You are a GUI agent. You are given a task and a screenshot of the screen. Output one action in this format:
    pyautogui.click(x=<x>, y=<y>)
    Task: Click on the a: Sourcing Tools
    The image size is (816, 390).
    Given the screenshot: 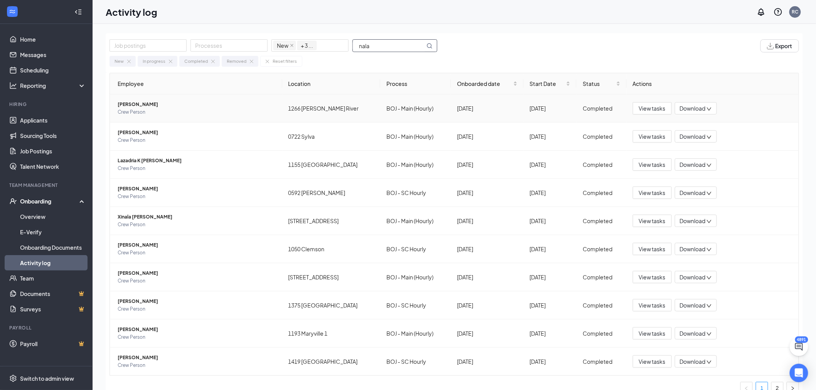 What is the action you would take?
    pyautogui.click(x=53, y=136)
    